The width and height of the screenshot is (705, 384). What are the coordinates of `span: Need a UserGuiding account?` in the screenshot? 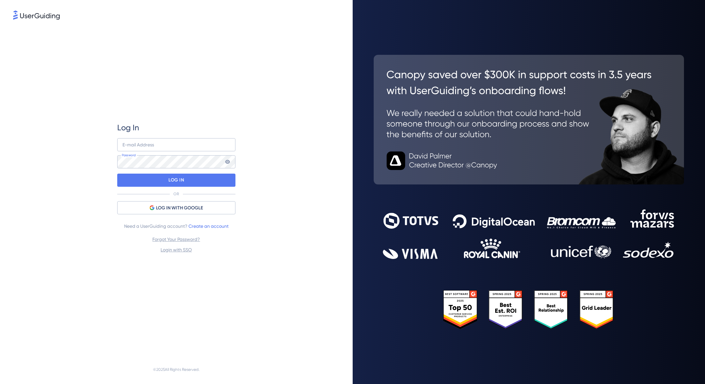 It's located at (176, 226).